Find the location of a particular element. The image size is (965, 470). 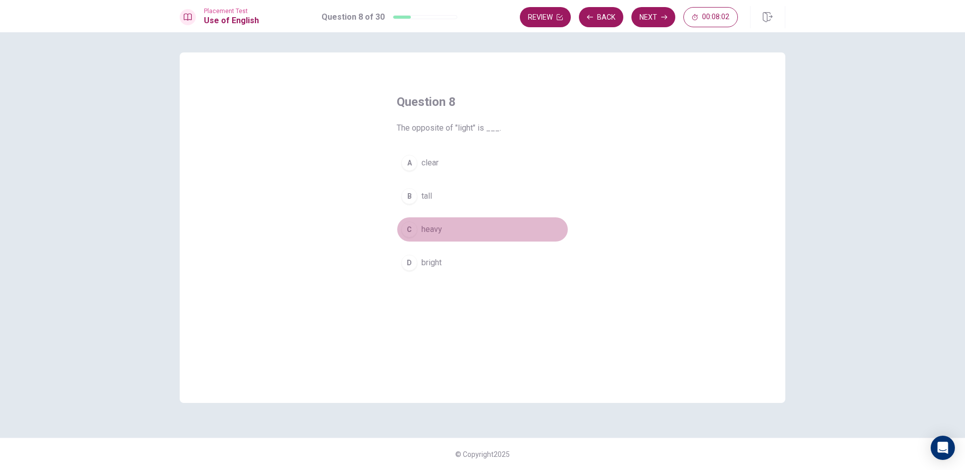

div: B is located at coordinates (409, 196).